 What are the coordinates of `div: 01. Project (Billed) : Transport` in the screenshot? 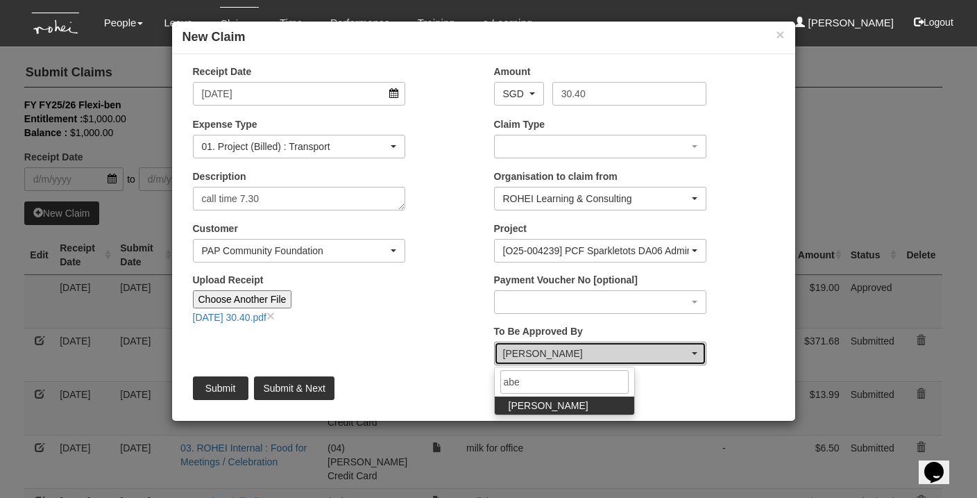 It's located at (295, 146).